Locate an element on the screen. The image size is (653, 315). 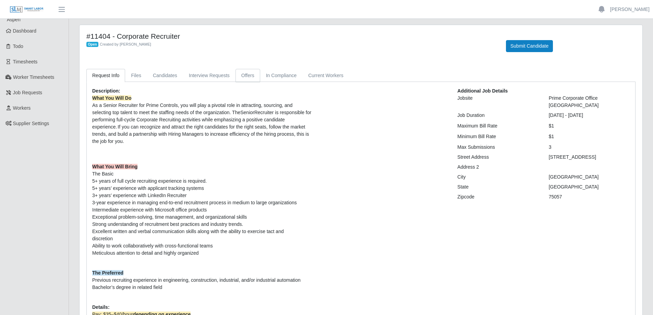
div: Address 2 is located at coordinates (498, 167).